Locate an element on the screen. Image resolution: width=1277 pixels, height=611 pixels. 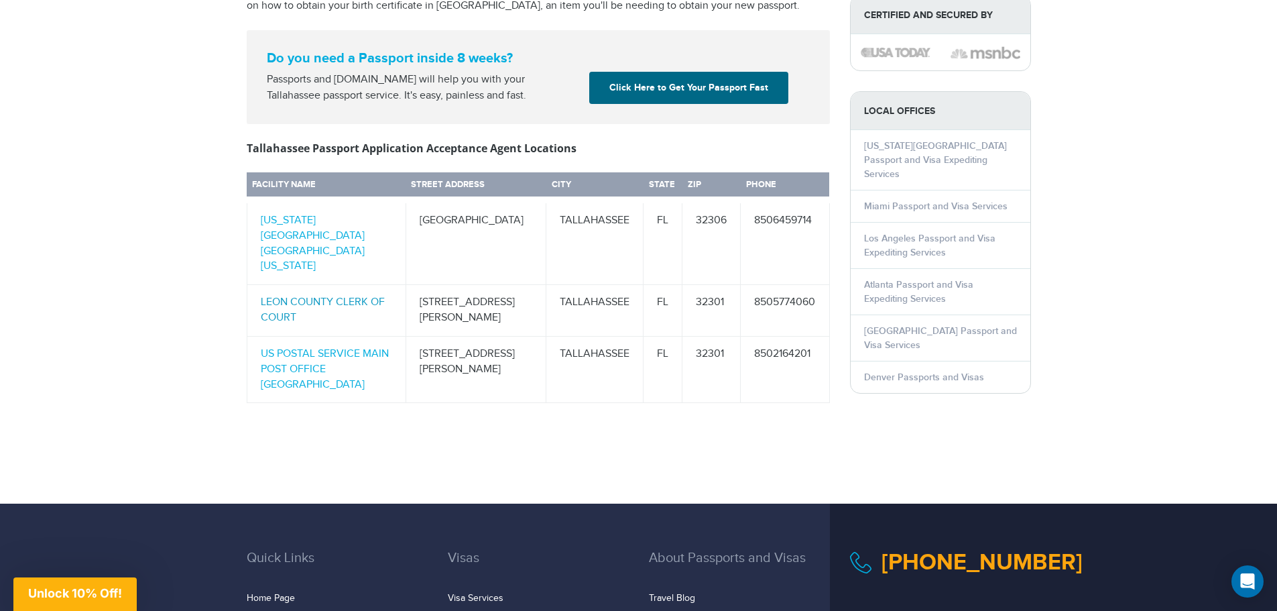
a: Los Angeles Passport and Visa Expediting Services is located at coordinates (930, 245).